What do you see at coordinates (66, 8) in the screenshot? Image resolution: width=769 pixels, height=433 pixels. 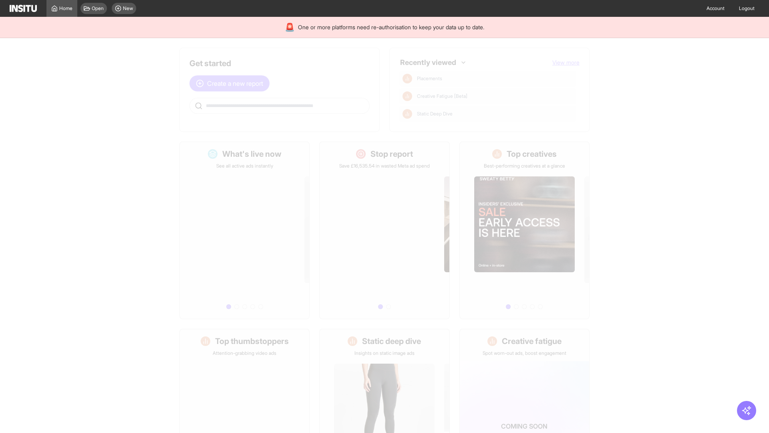 I see `span: Home` at bounding box center [66, 8].